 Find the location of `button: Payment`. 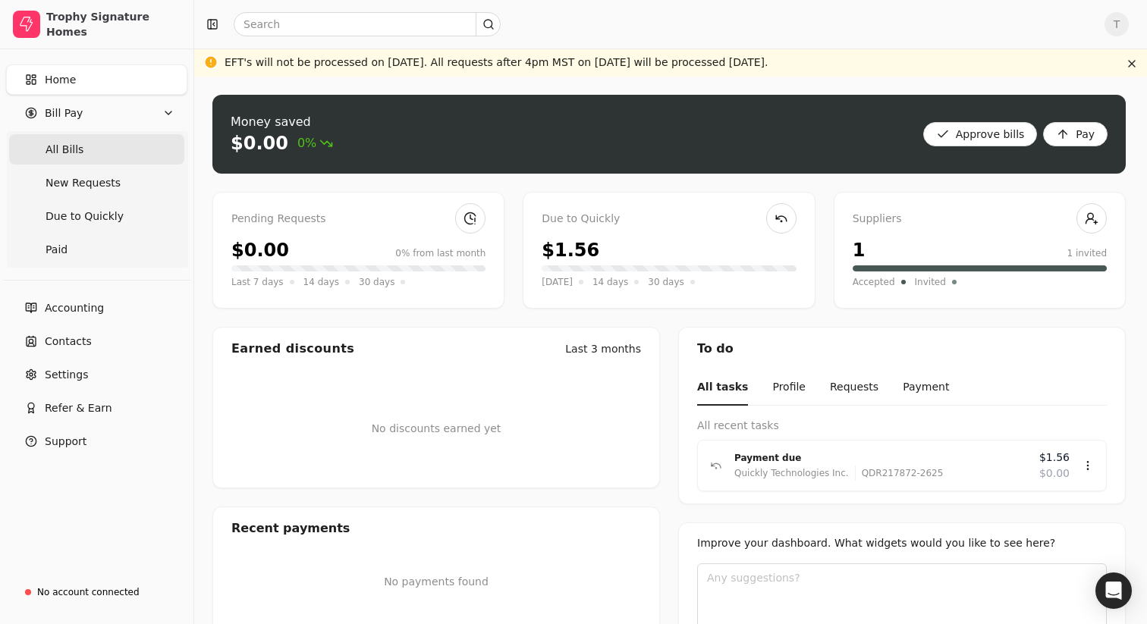

button: Payment is located at coordinates (925, 388).